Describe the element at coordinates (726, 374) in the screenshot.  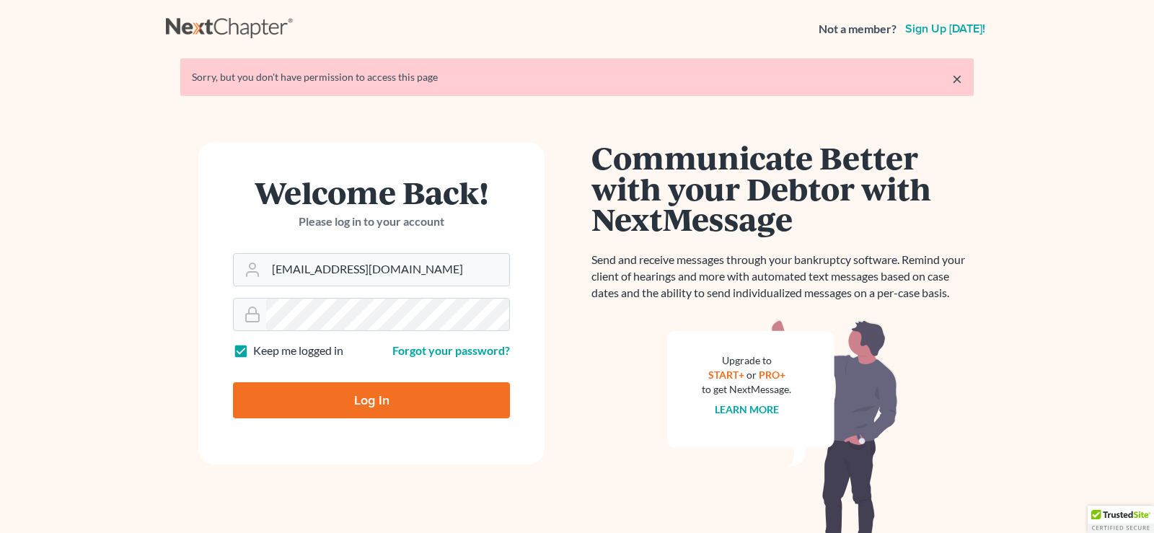
I see `a: START+` at that location.